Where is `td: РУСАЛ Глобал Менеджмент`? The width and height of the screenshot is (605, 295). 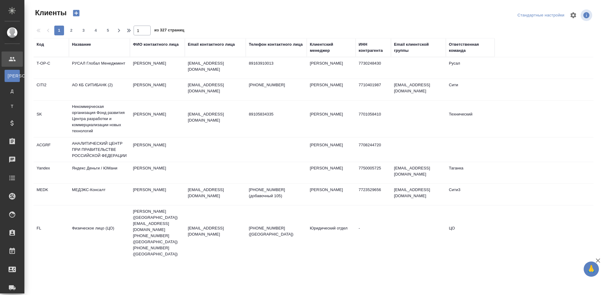
td: РУСАЛ Глобал Менеджмент is located at coordinates (99, 68).